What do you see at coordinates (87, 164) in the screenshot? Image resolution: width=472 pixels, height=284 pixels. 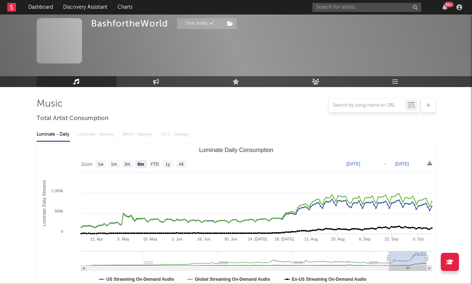 I see `text: Zoom` at bounding box center [87, 164].